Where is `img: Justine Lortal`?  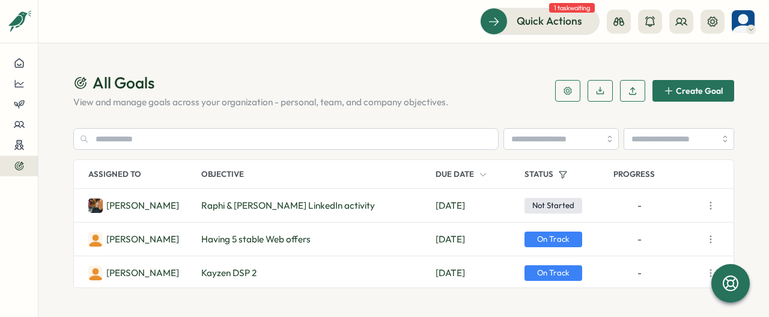 img: Justine Lortal is located at coordinates (96, 206).